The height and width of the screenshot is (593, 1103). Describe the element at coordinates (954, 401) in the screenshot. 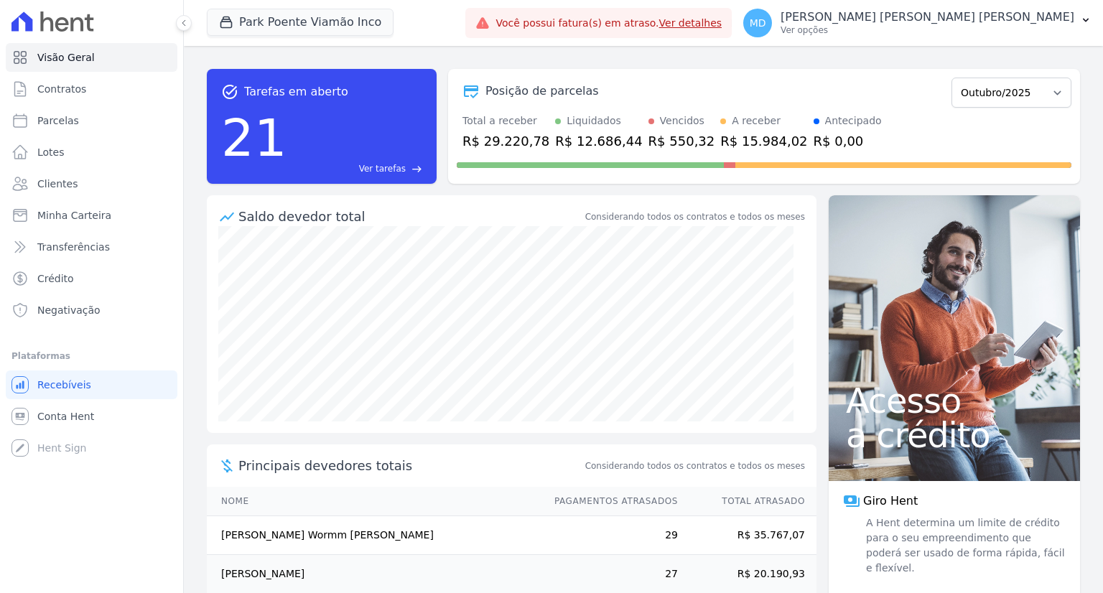

I see `span: Acesso` at that location.